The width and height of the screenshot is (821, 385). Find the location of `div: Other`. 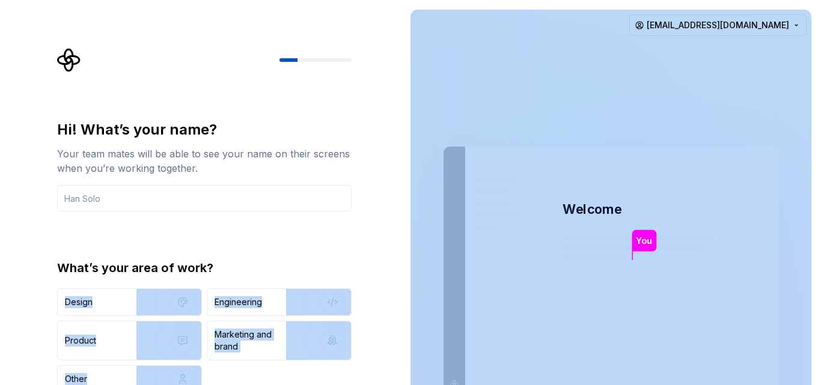

div: Other is located at coordinates (76, 379).